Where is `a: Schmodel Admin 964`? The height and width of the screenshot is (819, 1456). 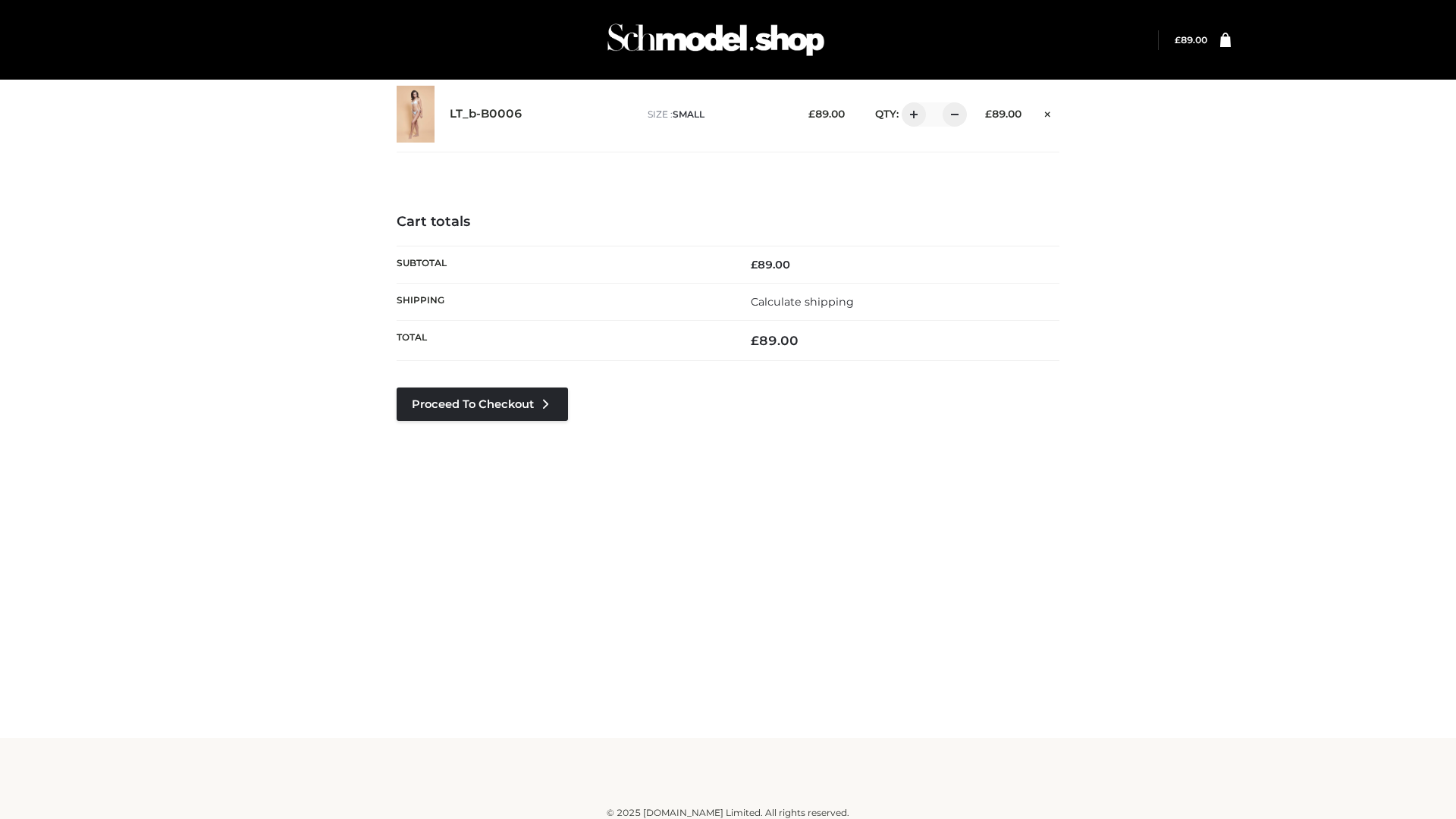 a: Schmodel Admin 964 is located at coordinates (716, 40).